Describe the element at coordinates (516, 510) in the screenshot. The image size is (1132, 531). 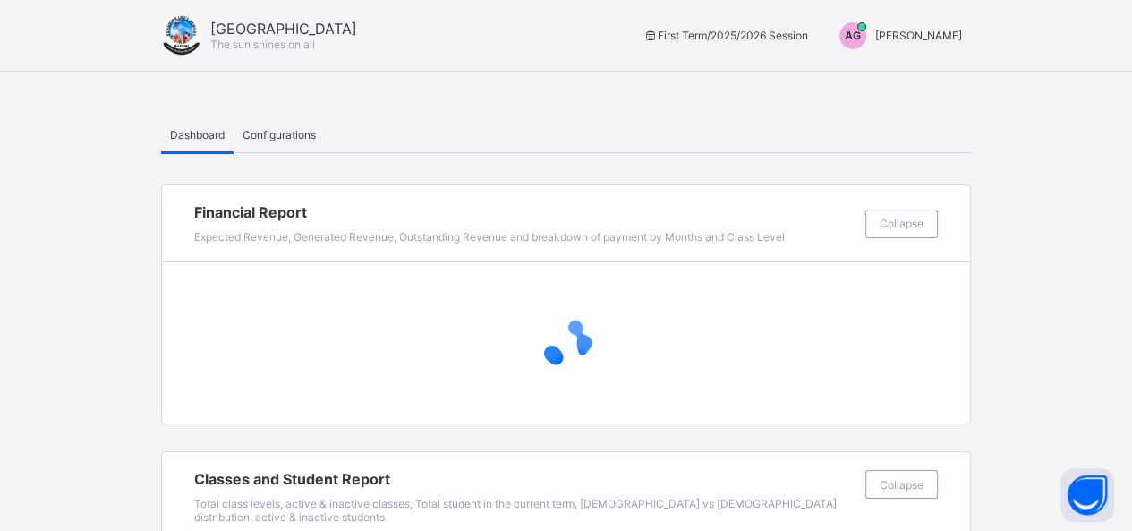
I see `span: Total class levels, active & inactive classes, Total student in the current term, [DEMOGRAPHIC_DA...` at that location.